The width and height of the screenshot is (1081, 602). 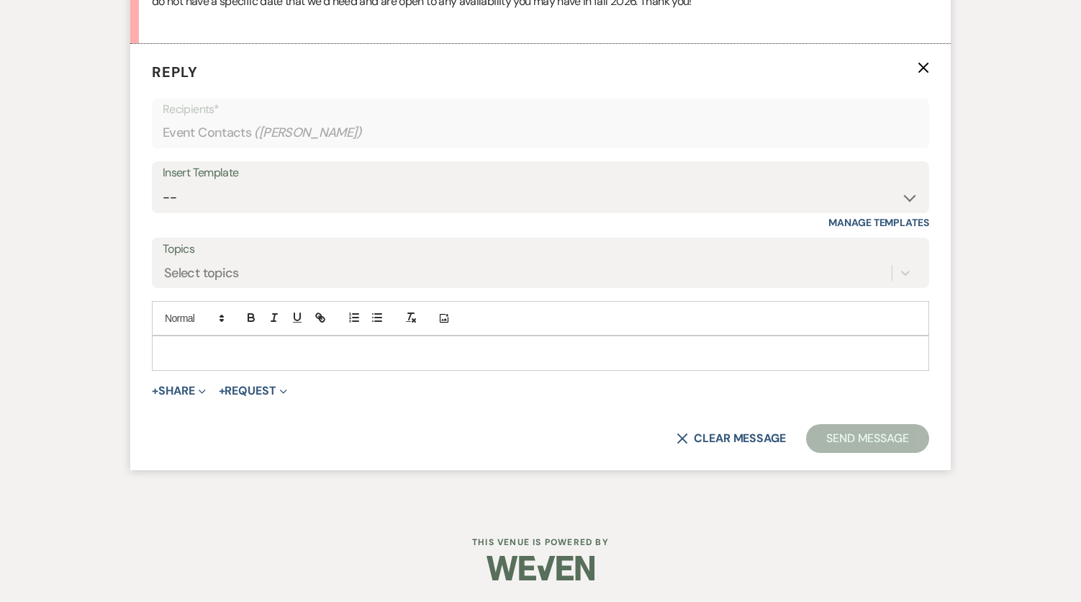 What do you see at coordinates (540, 109) in the screenshot?
I see `p: Recipients*` at bounding box center [540, 109].